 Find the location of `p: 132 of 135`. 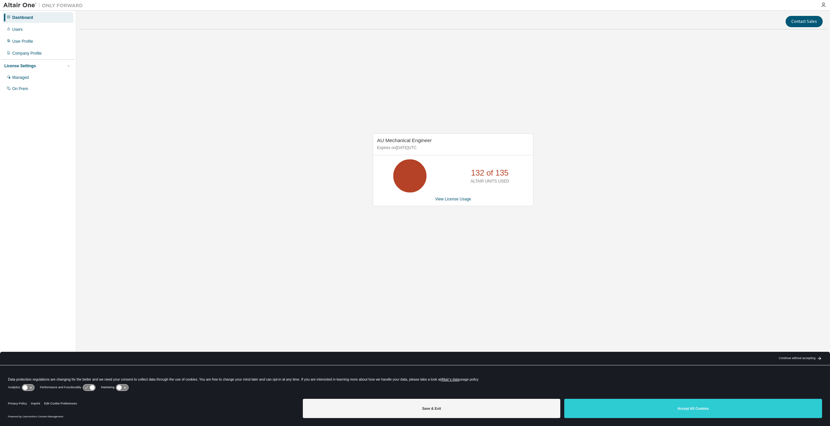

p: 132 of 135 is located at coordinates (490, 173).